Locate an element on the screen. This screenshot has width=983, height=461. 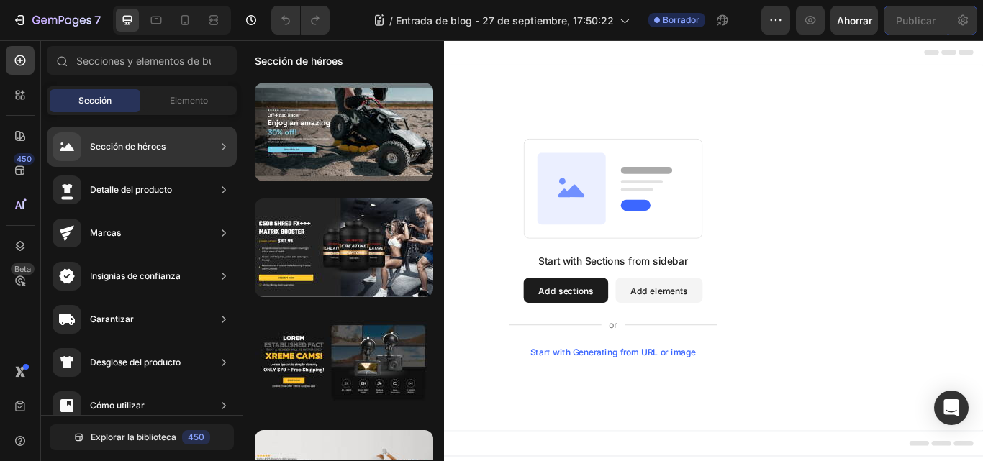
div: Start with Sections from sidebar is located at coordinates (432, 257).